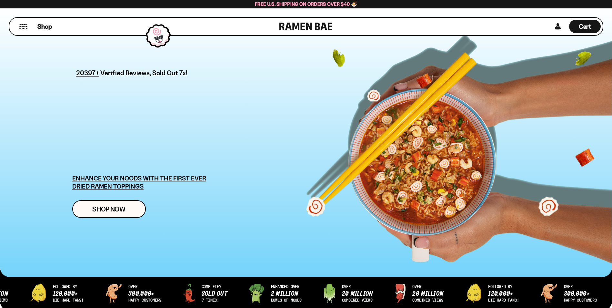 Image resolution: width=612 pixels, height=308 pixels. I want to click on span: Verified Reviews, Sold Out 7x!, so click(144, 73).